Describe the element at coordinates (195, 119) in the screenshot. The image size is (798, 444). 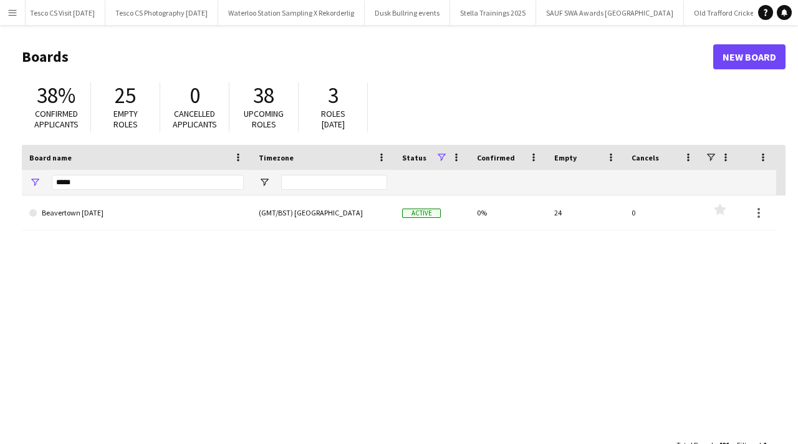
I see `span: Cancelled applicants` at that location.